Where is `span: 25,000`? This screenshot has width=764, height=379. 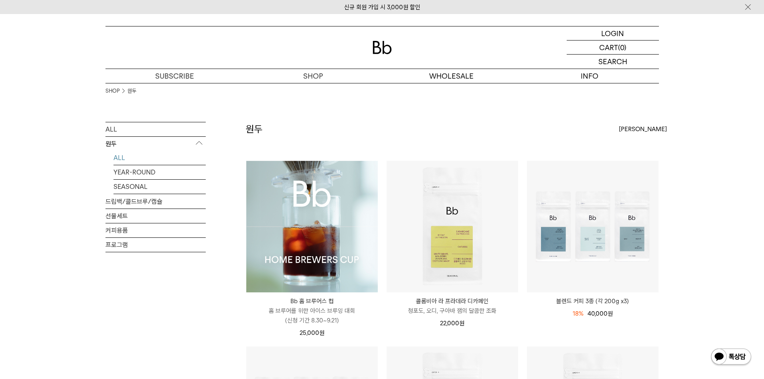
span: 25,000 is located at coordinates (312, 333).